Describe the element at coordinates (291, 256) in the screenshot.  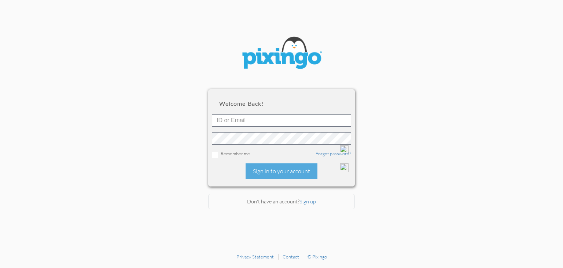
I see `a: Contact` at that location.